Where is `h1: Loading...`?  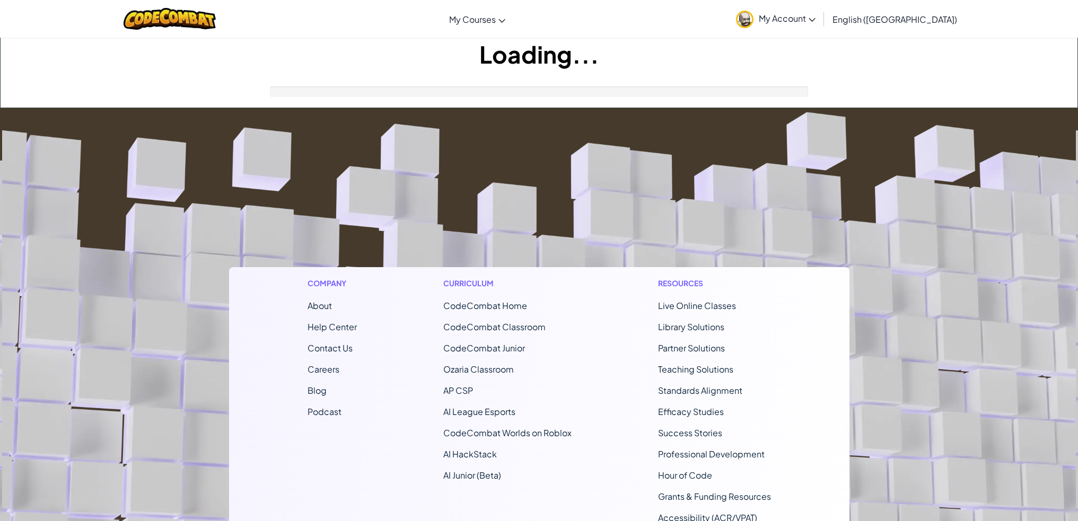 h1: Loading... is located at coordinates (539, 54).